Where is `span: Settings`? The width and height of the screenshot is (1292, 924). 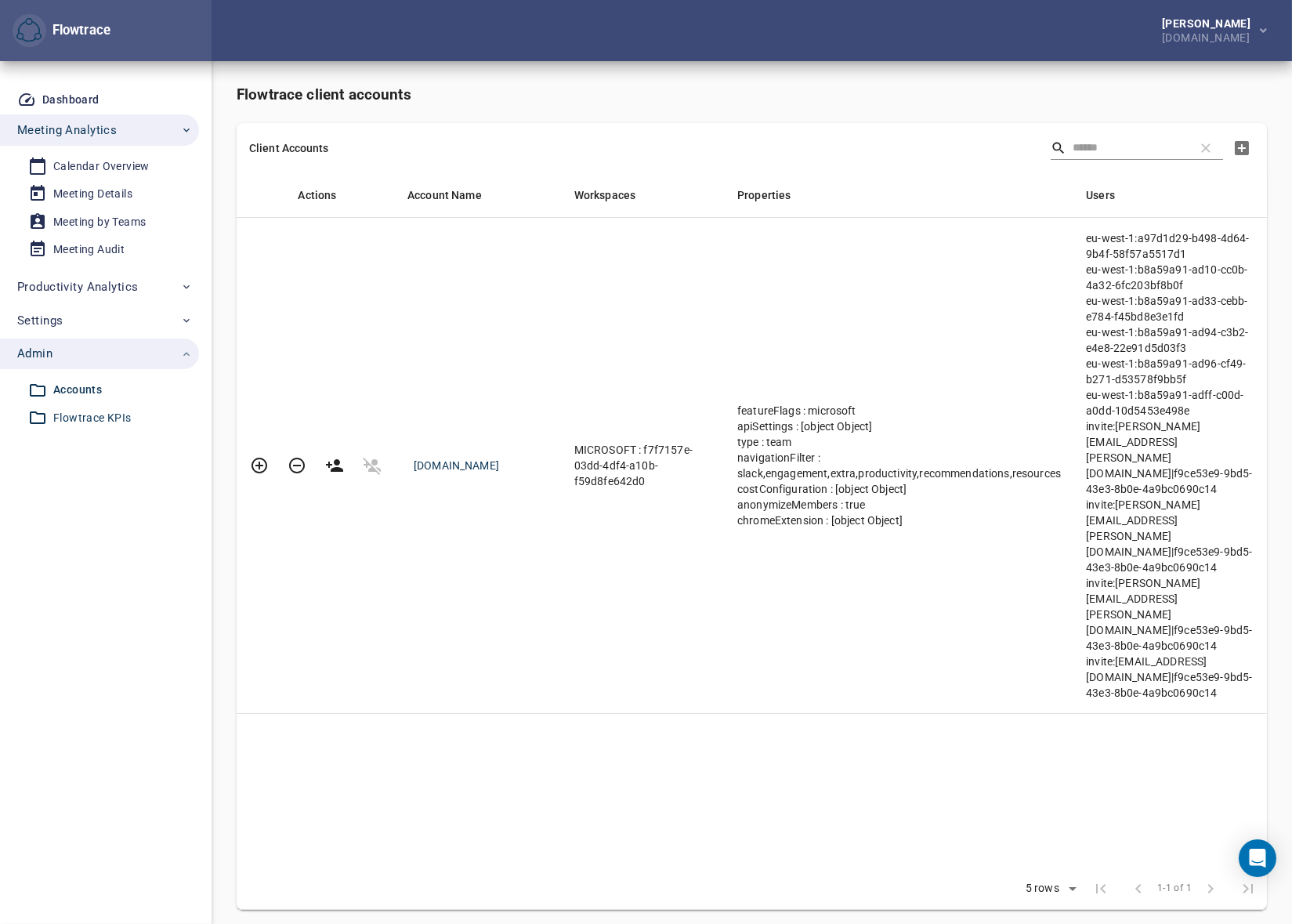 span: Settings is located at coordinates (40, 321).